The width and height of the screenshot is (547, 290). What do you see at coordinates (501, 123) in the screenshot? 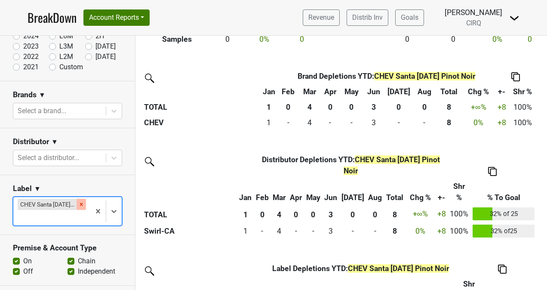
I see `div: +8` at bounding box center [501, 123].